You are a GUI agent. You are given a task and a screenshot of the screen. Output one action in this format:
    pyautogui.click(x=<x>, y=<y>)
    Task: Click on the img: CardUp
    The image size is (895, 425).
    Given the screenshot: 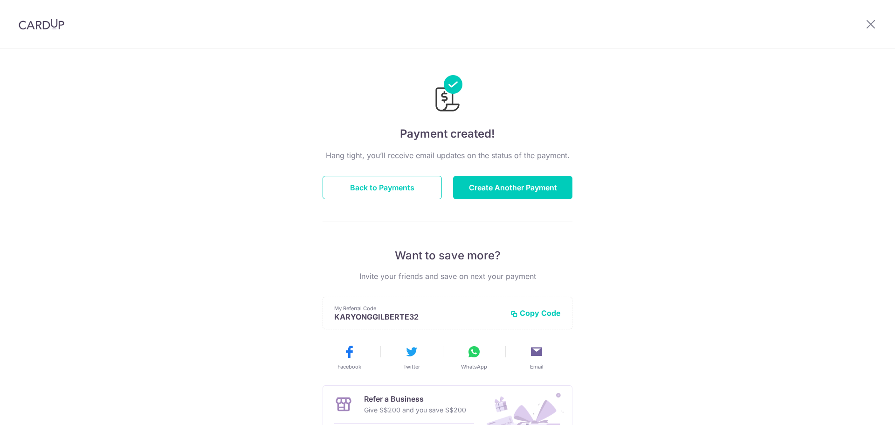 What is the action you would take?
    pyautogui.click(x=42, y=24)
    